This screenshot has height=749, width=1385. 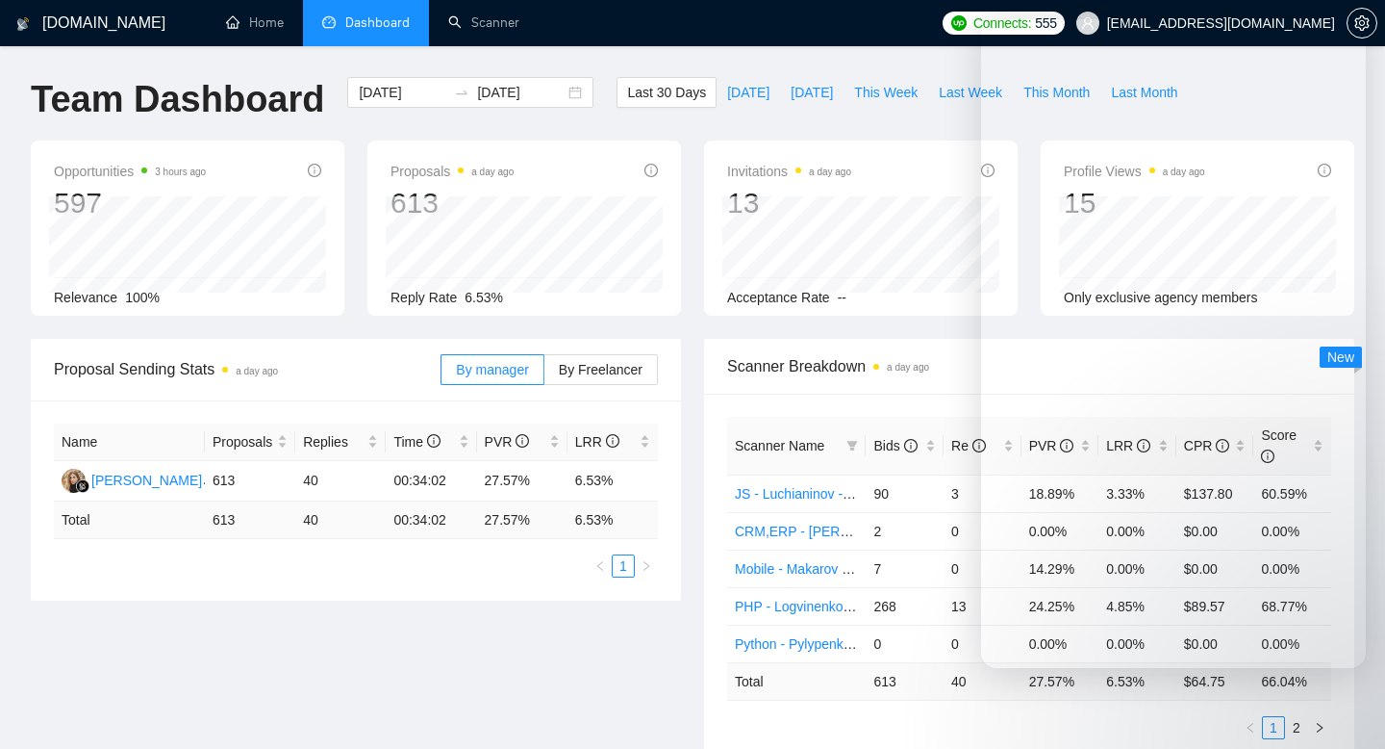 I want to click on span: 6.53%, so click(x=484, y=297).